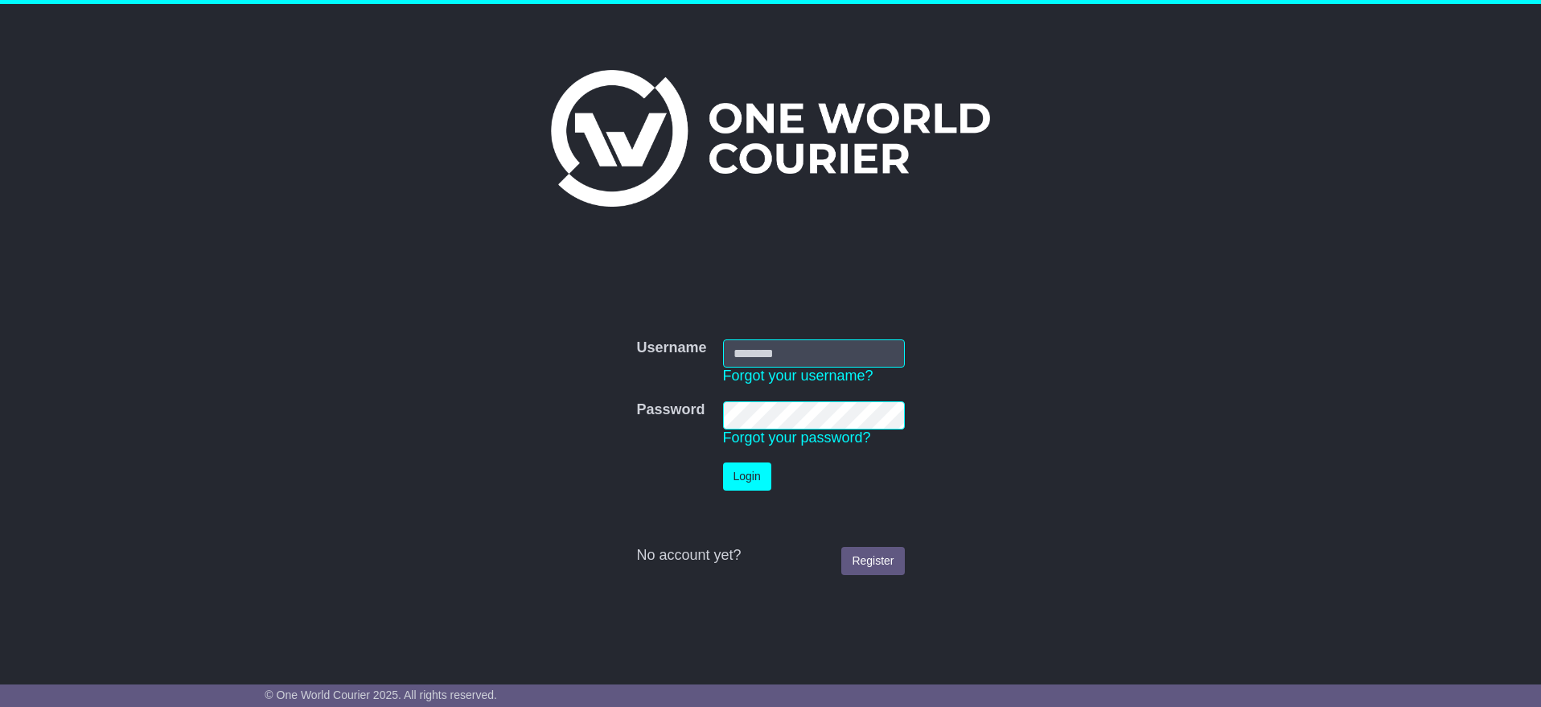 The width and height of the screenshot is (1541, 707). I want to click on label: Password, so click(670, 410).